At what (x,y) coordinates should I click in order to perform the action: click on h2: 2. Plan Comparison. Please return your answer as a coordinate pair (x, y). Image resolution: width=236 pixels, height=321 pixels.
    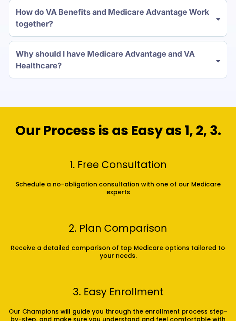
    Looking at the image, I should click on (118, 229).